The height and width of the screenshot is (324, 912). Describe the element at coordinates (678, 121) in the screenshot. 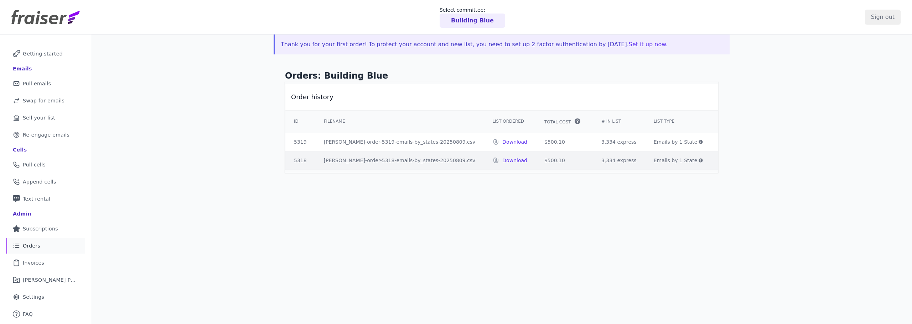

I see `th: List Type` at that location.